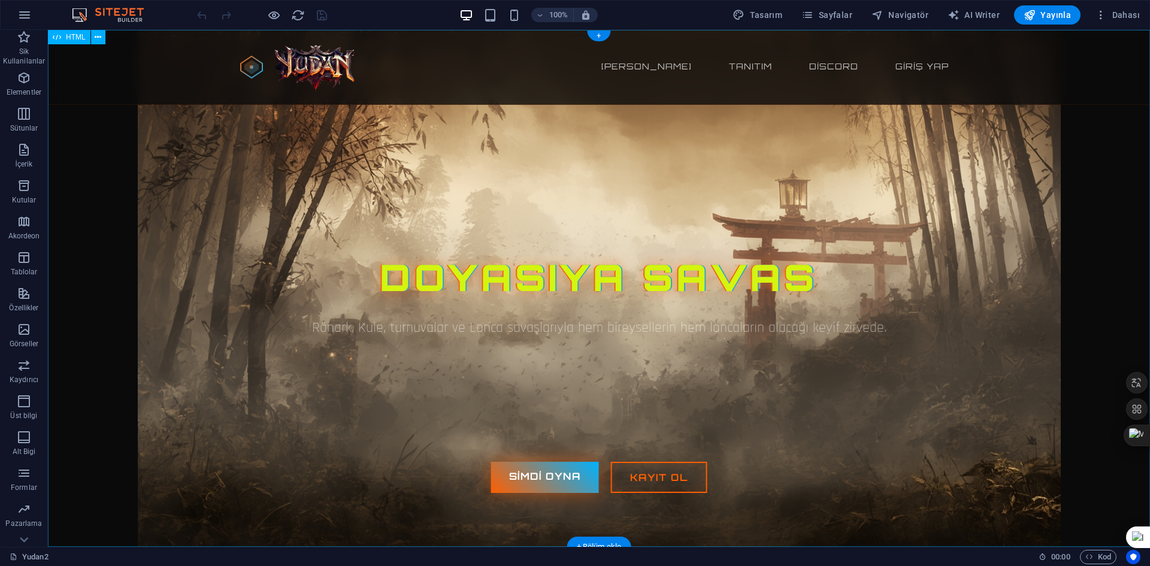  I want to click on button: Navigatör, so click(900, 15).